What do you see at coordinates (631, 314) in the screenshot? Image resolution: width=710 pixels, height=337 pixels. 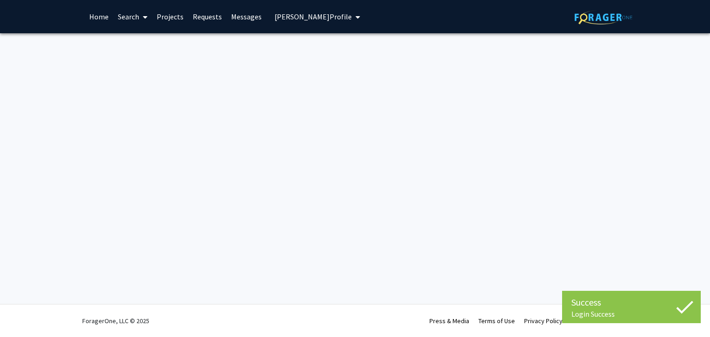 I see `div: Login Success` at bounding box center [631, 314].